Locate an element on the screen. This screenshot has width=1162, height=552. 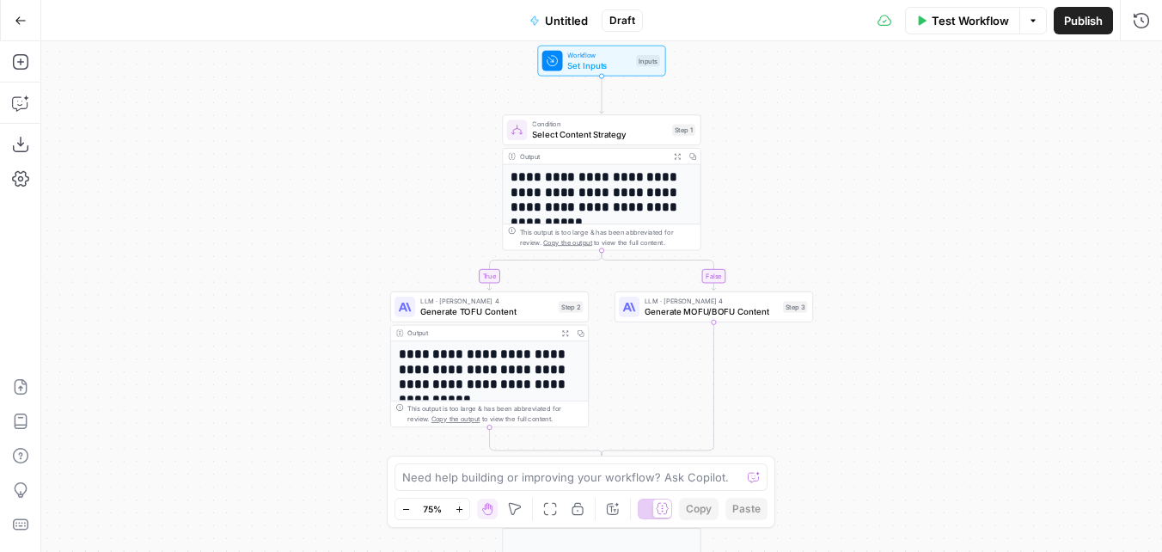
button: Untitled is located at coordinates (559, 21).